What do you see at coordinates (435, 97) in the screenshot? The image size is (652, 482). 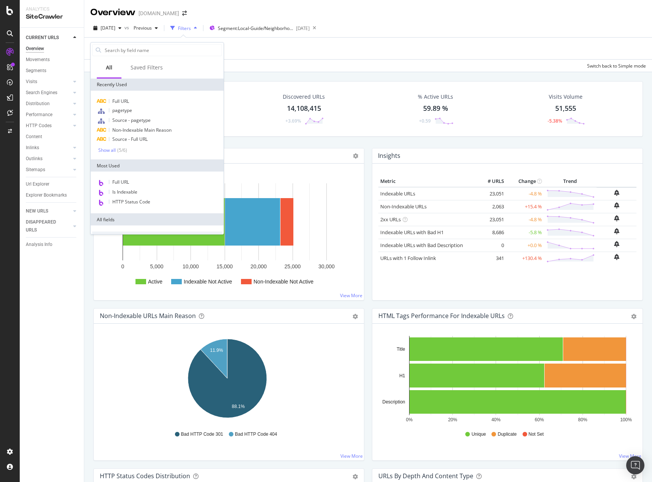 I see `div: % Active URLs` at bounding box center [435, 97].